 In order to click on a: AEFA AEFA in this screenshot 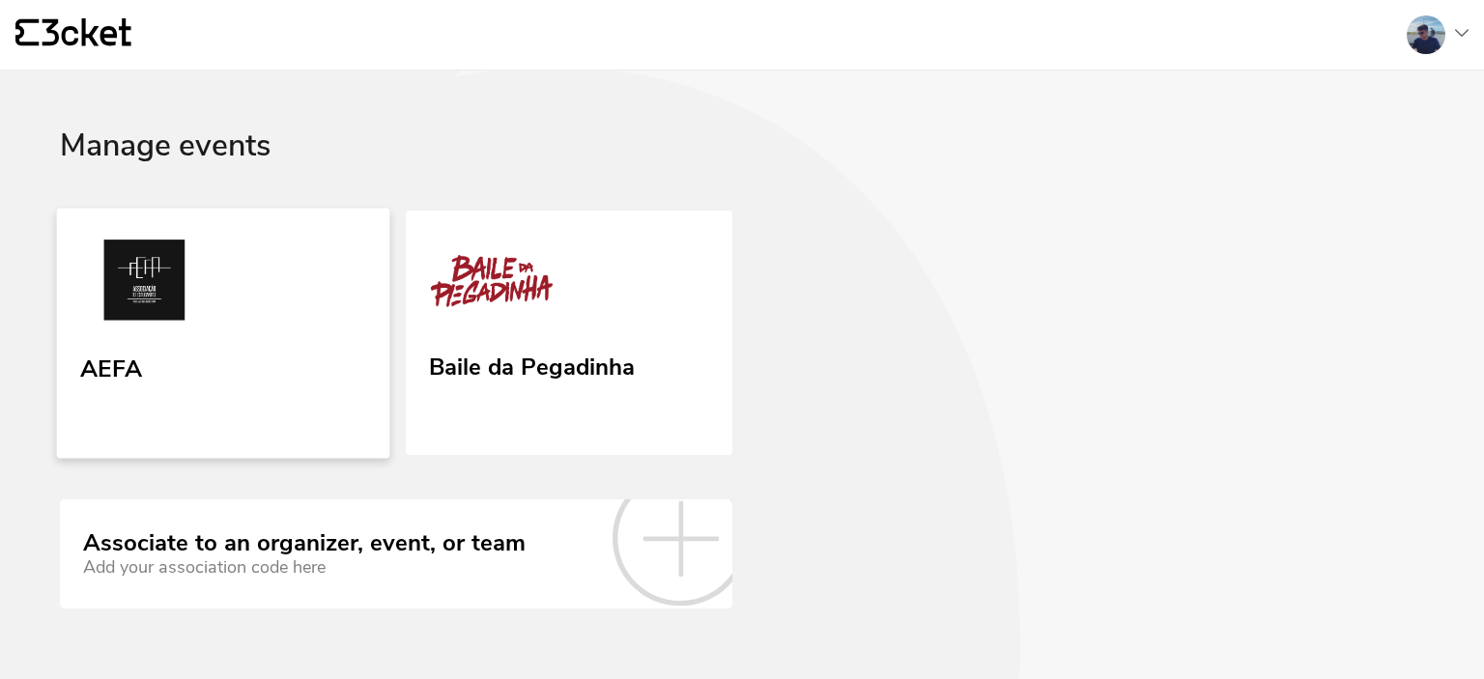, I will do `click(223, 332)`.